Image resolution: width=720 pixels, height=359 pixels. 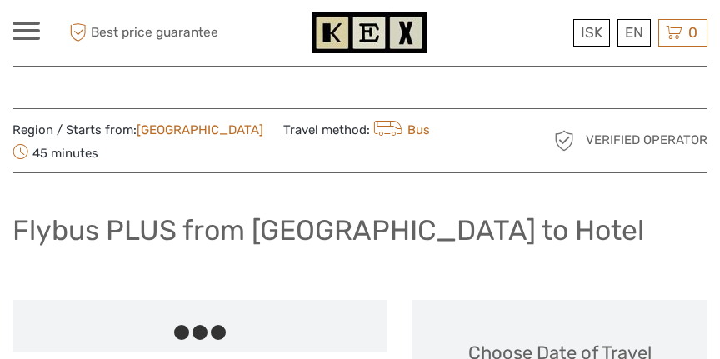 I want to click on span: Best price guarantee, so click(x=142, y=33).